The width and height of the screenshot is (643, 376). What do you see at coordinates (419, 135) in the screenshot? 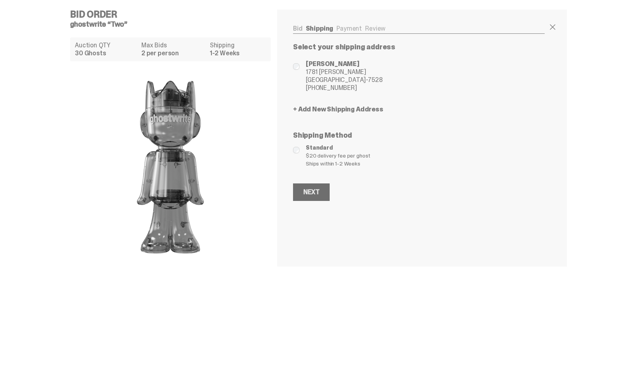
I see `p: Shipping Method` at bounding box center [419, 135].